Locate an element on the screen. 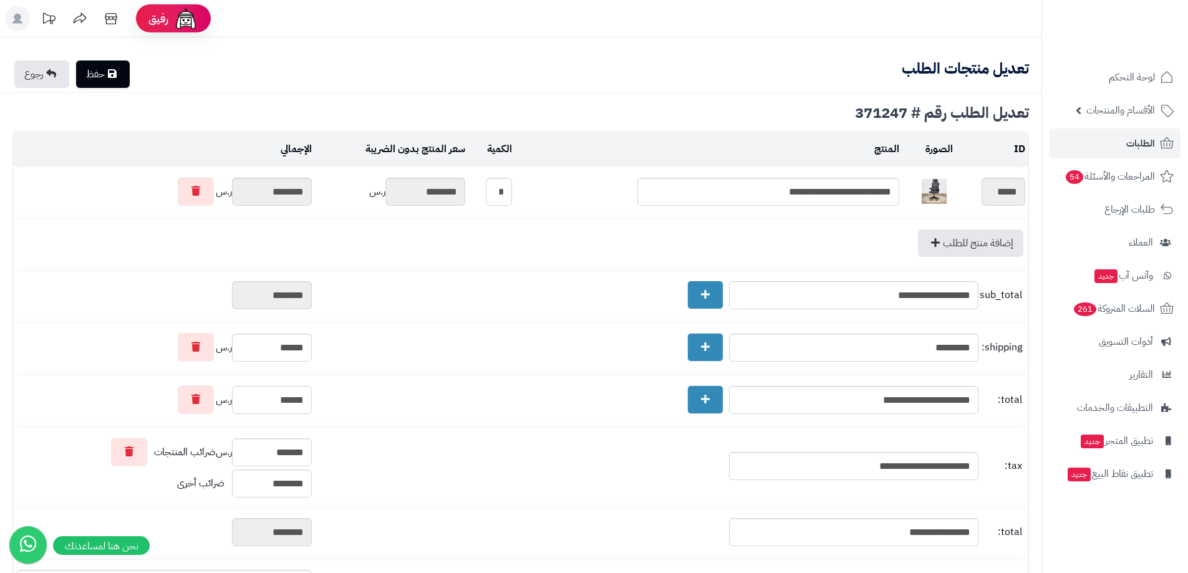  span: المراجعات والأسئلة is located at coordinates (1109, 176).